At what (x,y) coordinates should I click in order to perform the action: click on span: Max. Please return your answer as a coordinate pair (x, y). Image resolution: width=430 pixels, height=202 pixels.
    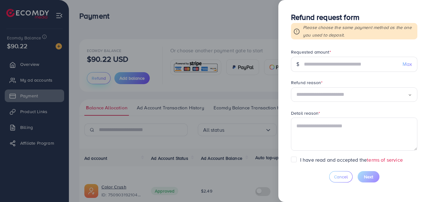
    Looking at the image, I should click on (407, 64).